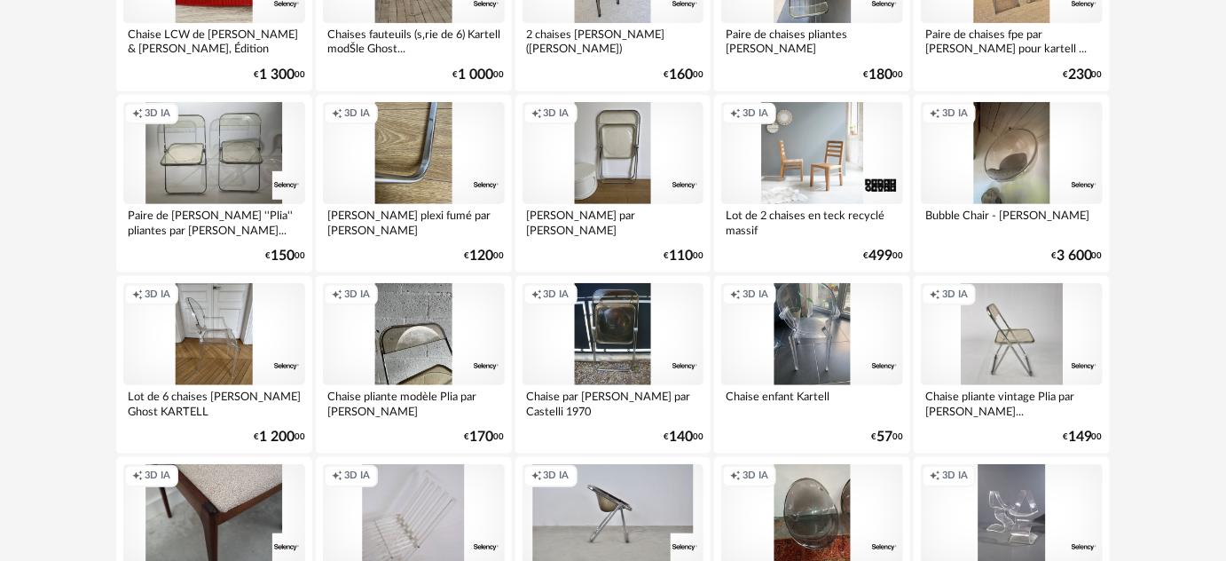 This screenshot has height=561, width=1226. Describe the element at coordinates (482, 437) in the screenshot. I see `span: 170` at that location.